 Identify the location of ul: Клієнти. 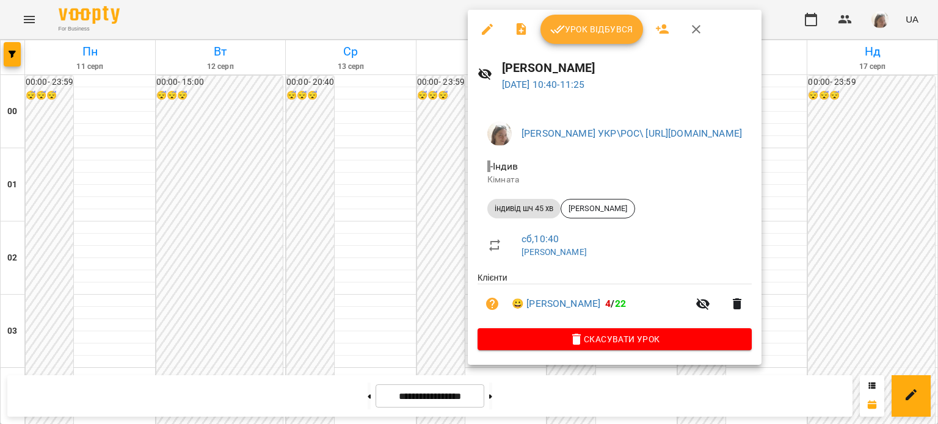
(614, 300).